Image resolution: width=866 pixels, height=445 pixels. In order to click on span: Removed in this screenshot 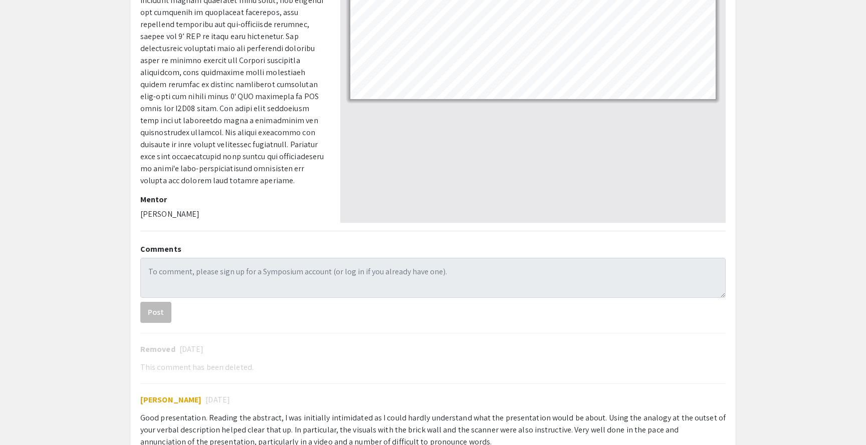, I will do `click(158, 349)`.